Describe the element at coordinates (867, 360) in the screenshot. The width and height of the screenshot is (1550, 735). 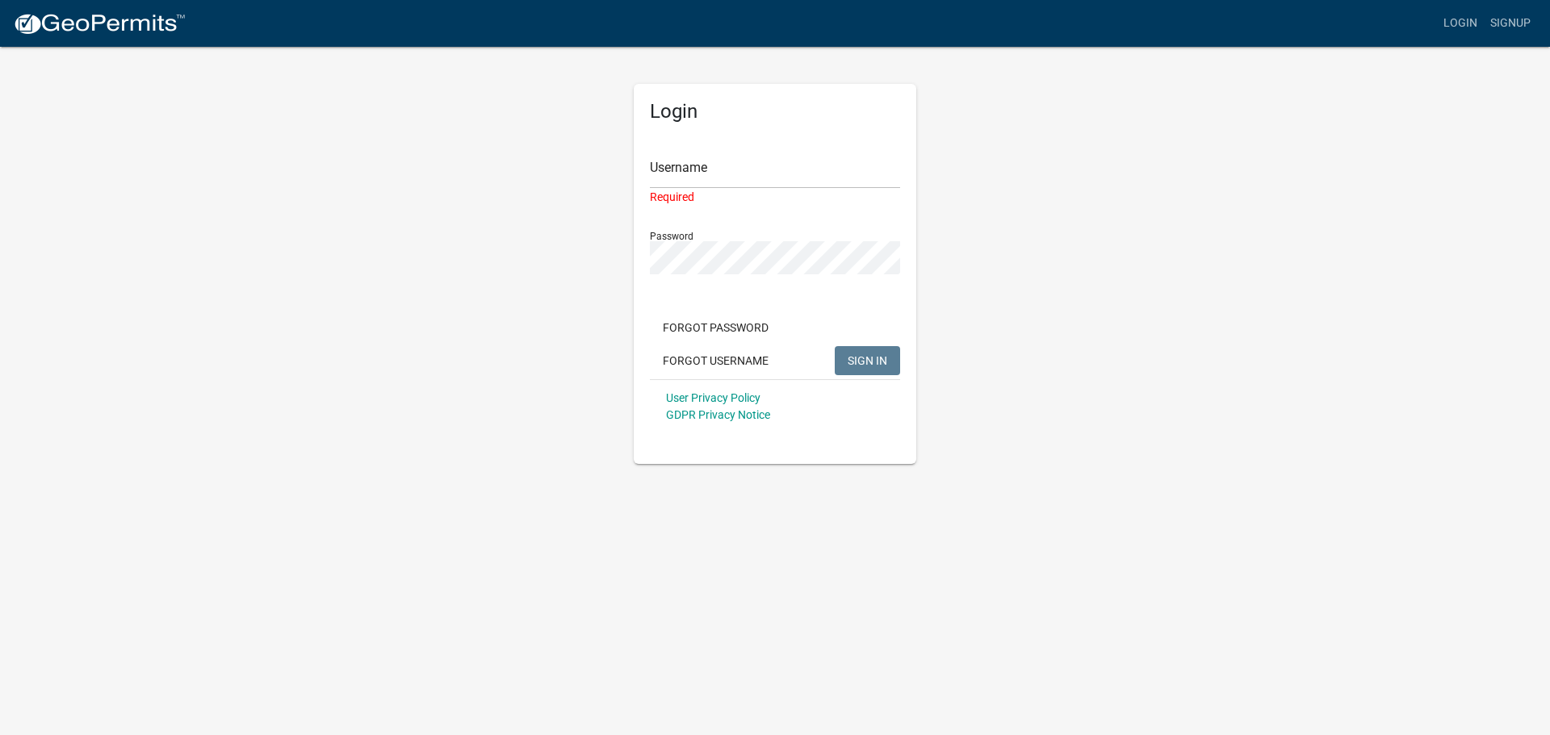
I see `span: SIGN IN` at that location.